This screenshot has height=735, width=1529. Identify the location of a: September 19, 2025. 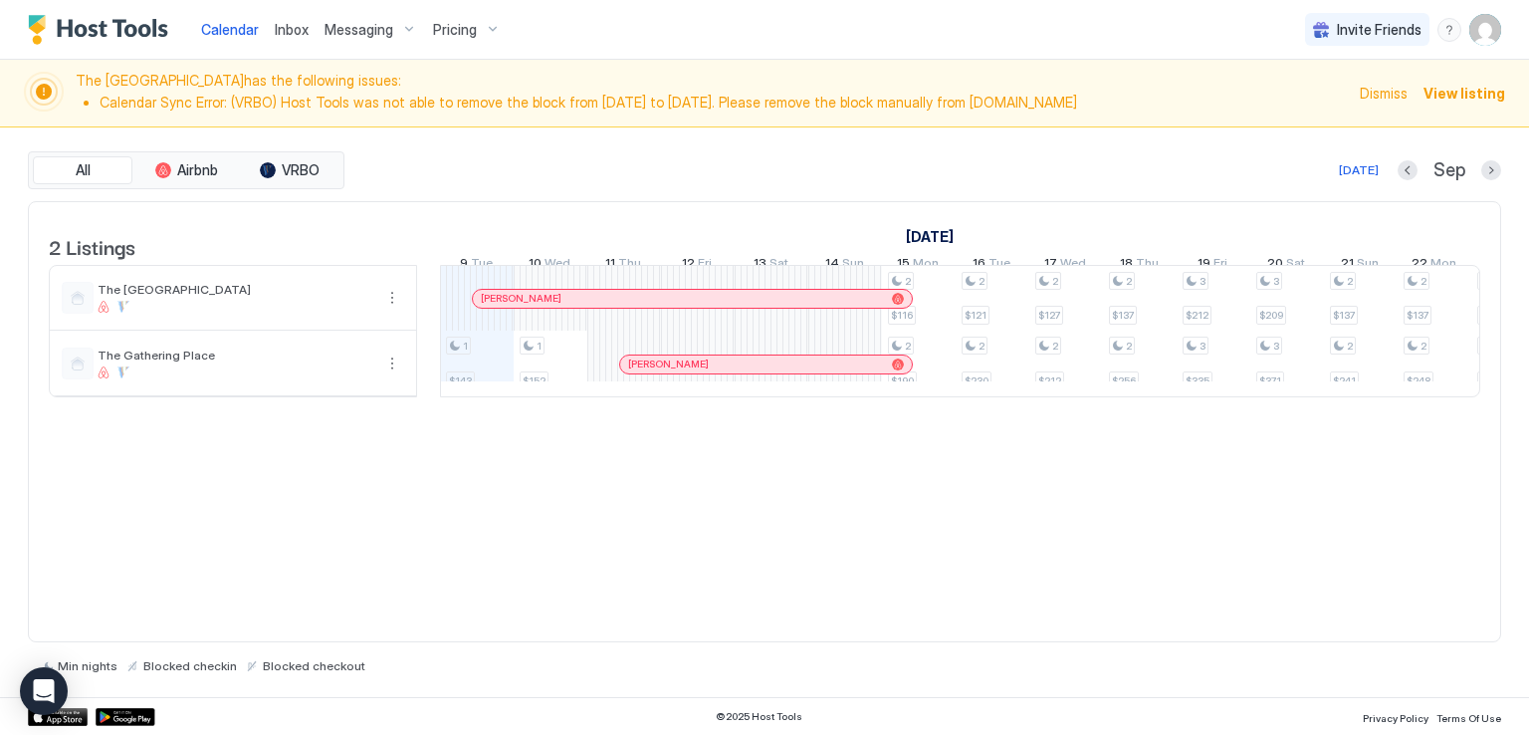
(1213, 265).